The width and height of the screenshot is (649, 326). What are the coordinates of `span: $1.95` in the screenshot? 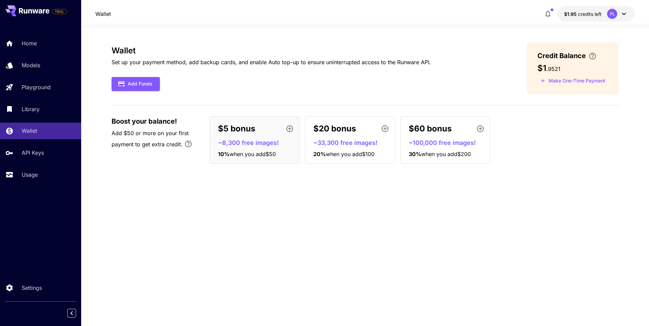 It's located at (571, 14).